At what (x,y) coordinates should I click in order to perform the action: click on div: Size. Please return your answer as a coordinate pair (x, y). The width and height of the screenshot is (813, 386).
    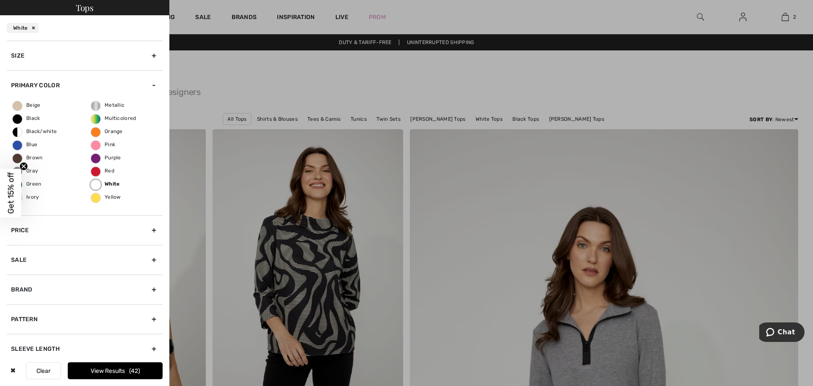
    Looking at the image, I should click on (85, 55).